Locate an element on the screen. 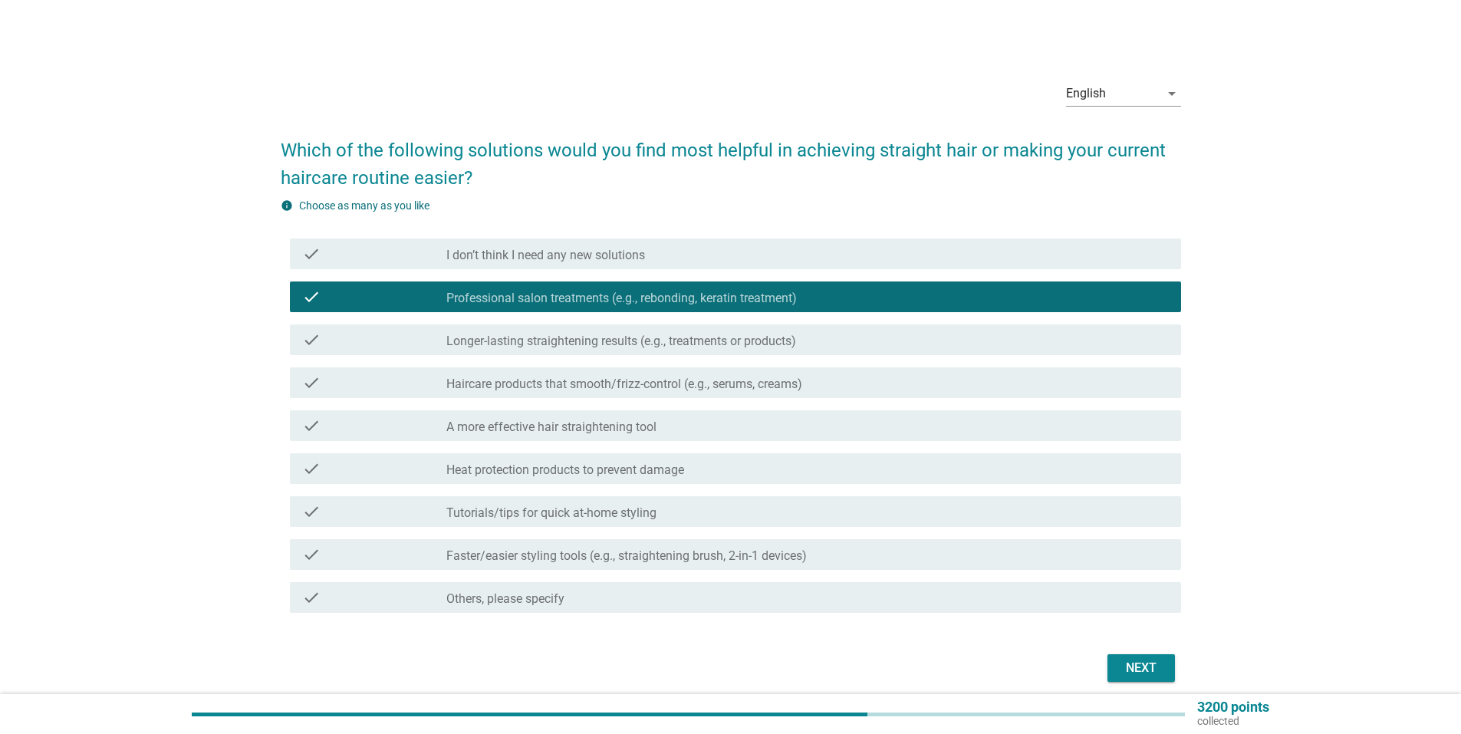 This screenshot has width=1461, height=734. p: 3200 points is located at coordinates (1233, 707).